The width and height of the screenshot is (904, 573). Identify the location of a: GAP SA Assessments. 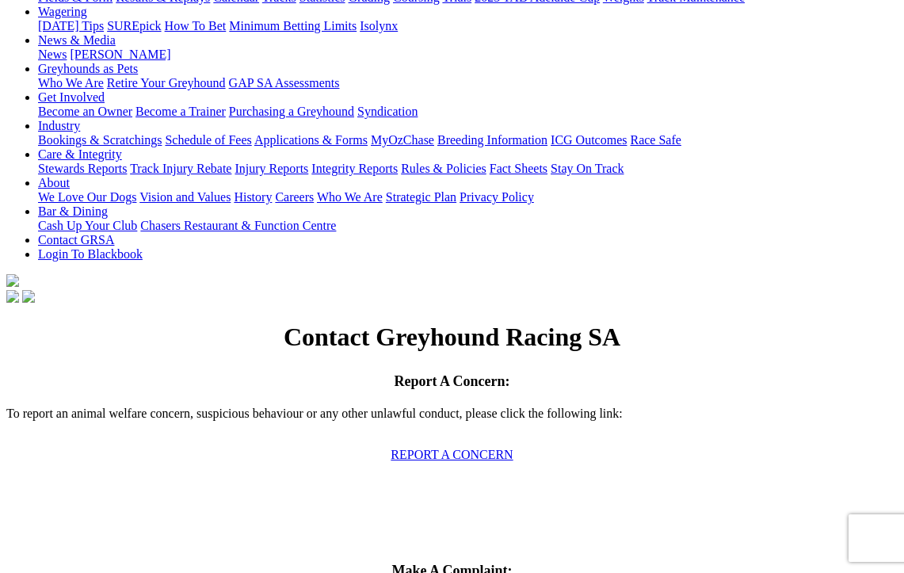
(284, 82).